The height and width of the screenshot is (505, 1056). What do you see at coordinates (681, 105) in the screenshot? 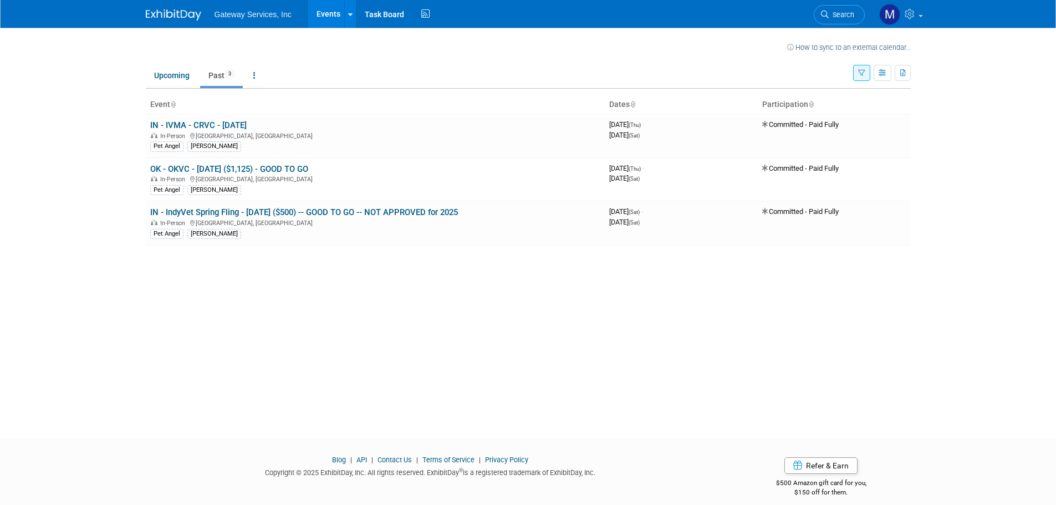
I see `th: Dates` at bounding box center [681, 105].